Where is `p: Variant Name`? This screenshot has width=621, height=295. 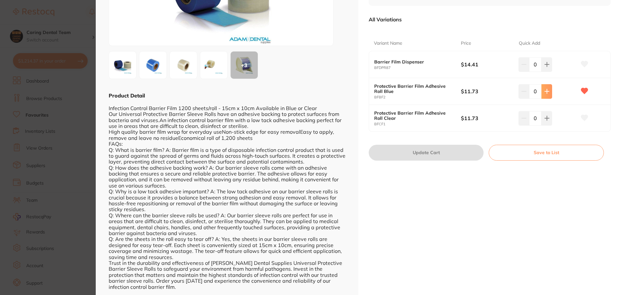 p: Variant Name is located at coordinates (388, 43).